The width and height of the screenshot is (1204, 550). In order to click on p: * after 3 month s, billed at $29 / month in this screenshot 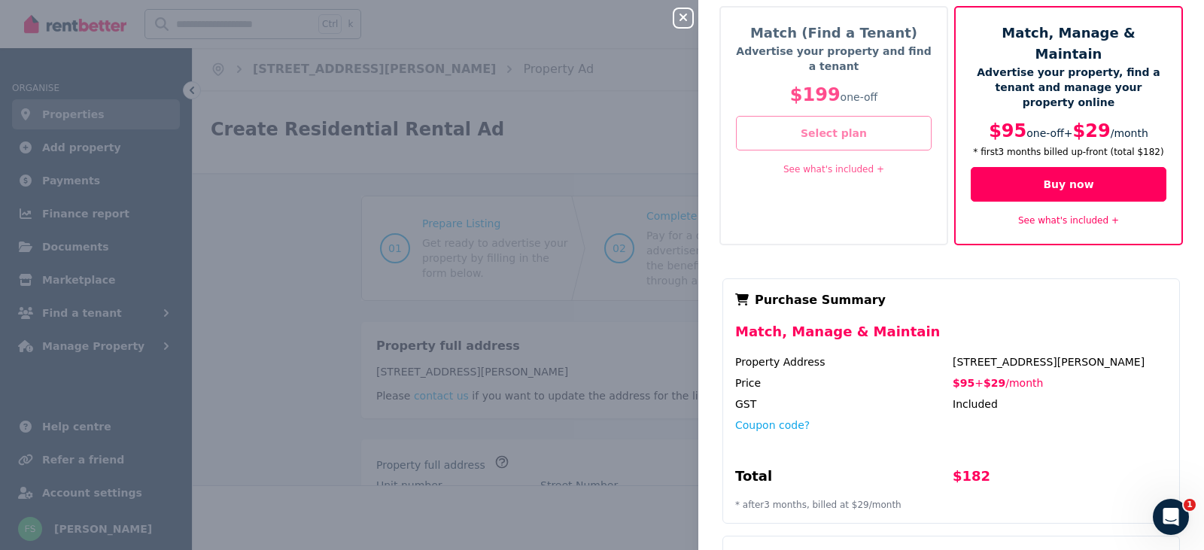, I will do `click(951, 505)`.